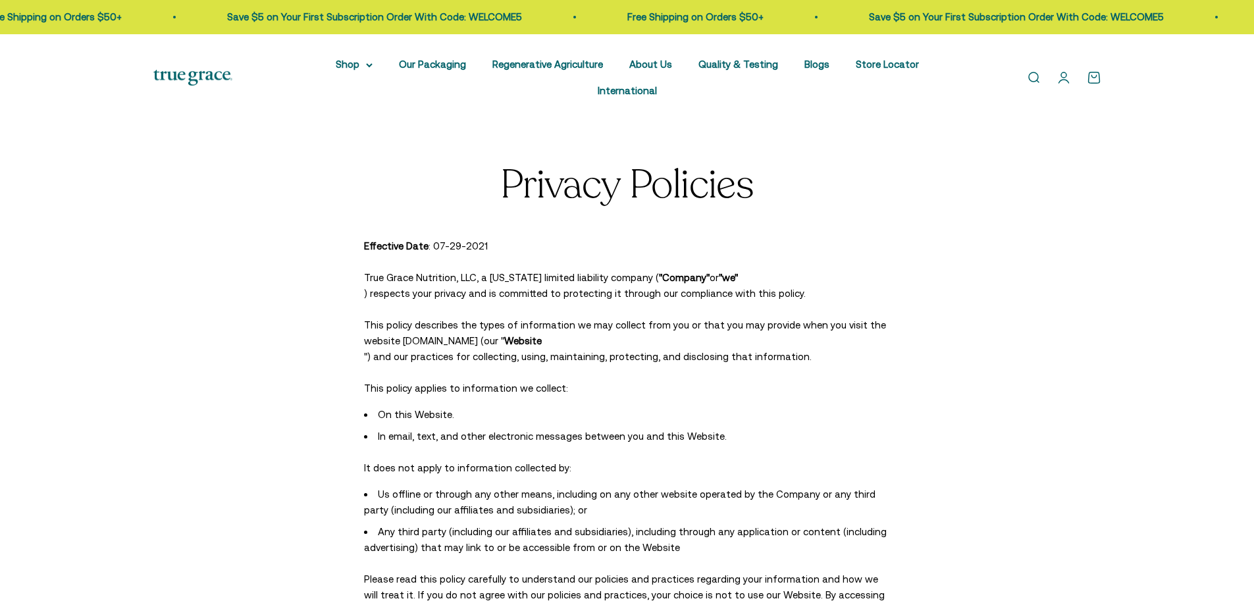  I want to click on span: 2021, so click(477, 246).